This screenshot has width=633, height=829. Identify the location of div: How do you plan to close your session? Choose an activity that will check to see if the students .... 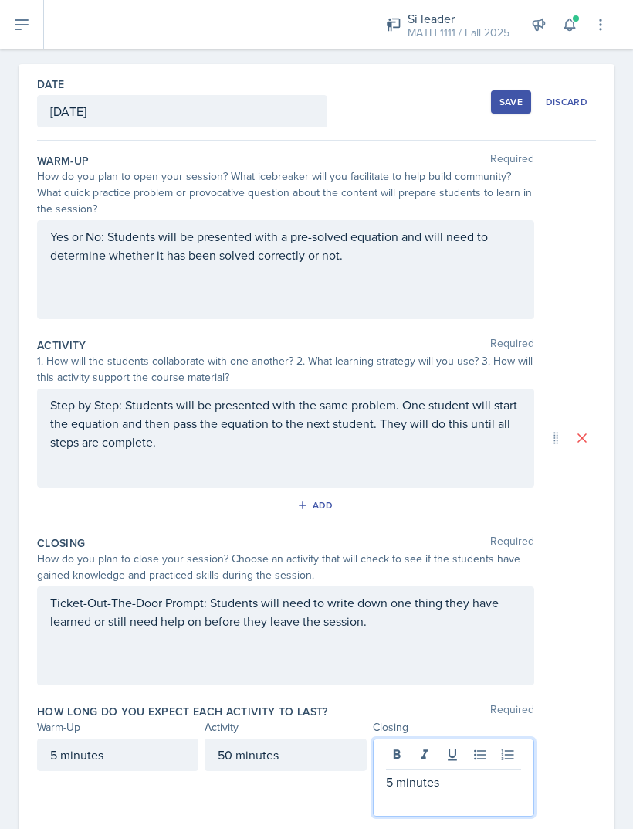
(286, 567).